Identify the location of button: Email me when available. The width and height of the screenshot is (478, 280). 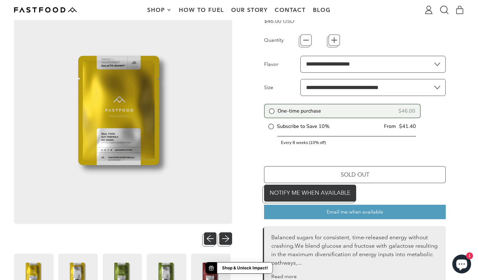
(355, 212).